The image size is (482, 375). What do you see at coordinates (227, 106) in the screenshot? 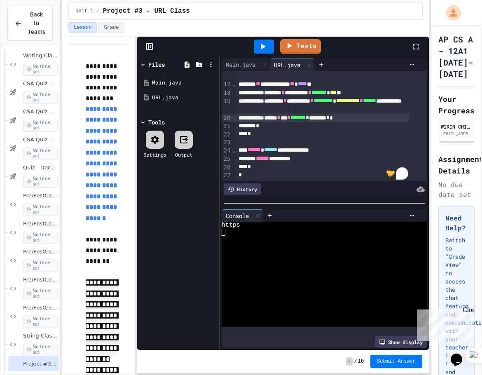
I see `div: 19` at bounding box center [227, 106].